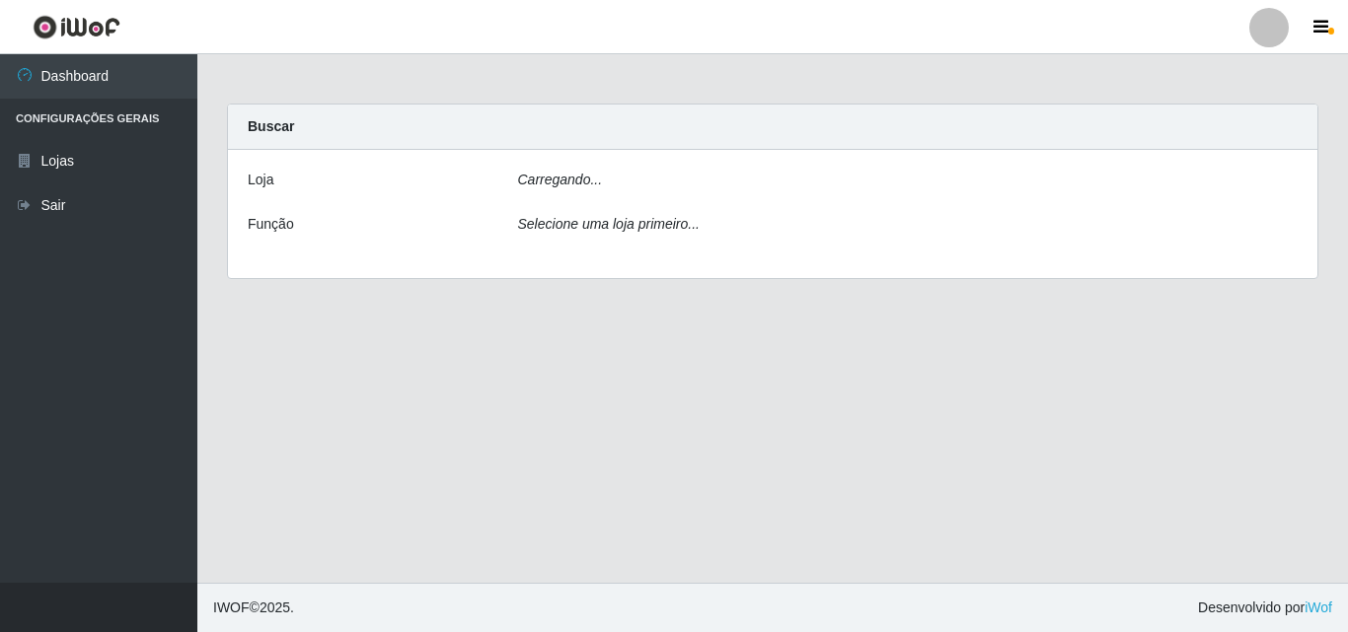 The height and width of the screenshot is (632, 1348). I want to click on span: Desenvolvido por, so click(1265, 608).